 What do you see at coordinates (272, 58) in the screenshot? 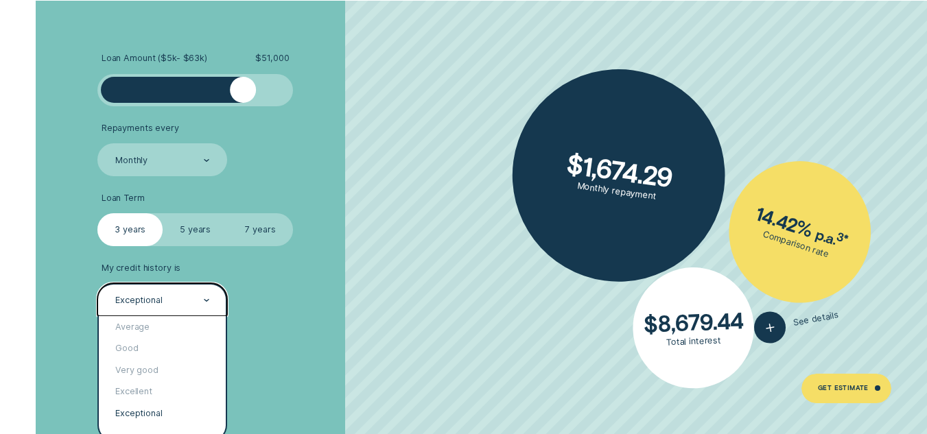
I see `span: $ 51,000` at bounding box center [272, 58].